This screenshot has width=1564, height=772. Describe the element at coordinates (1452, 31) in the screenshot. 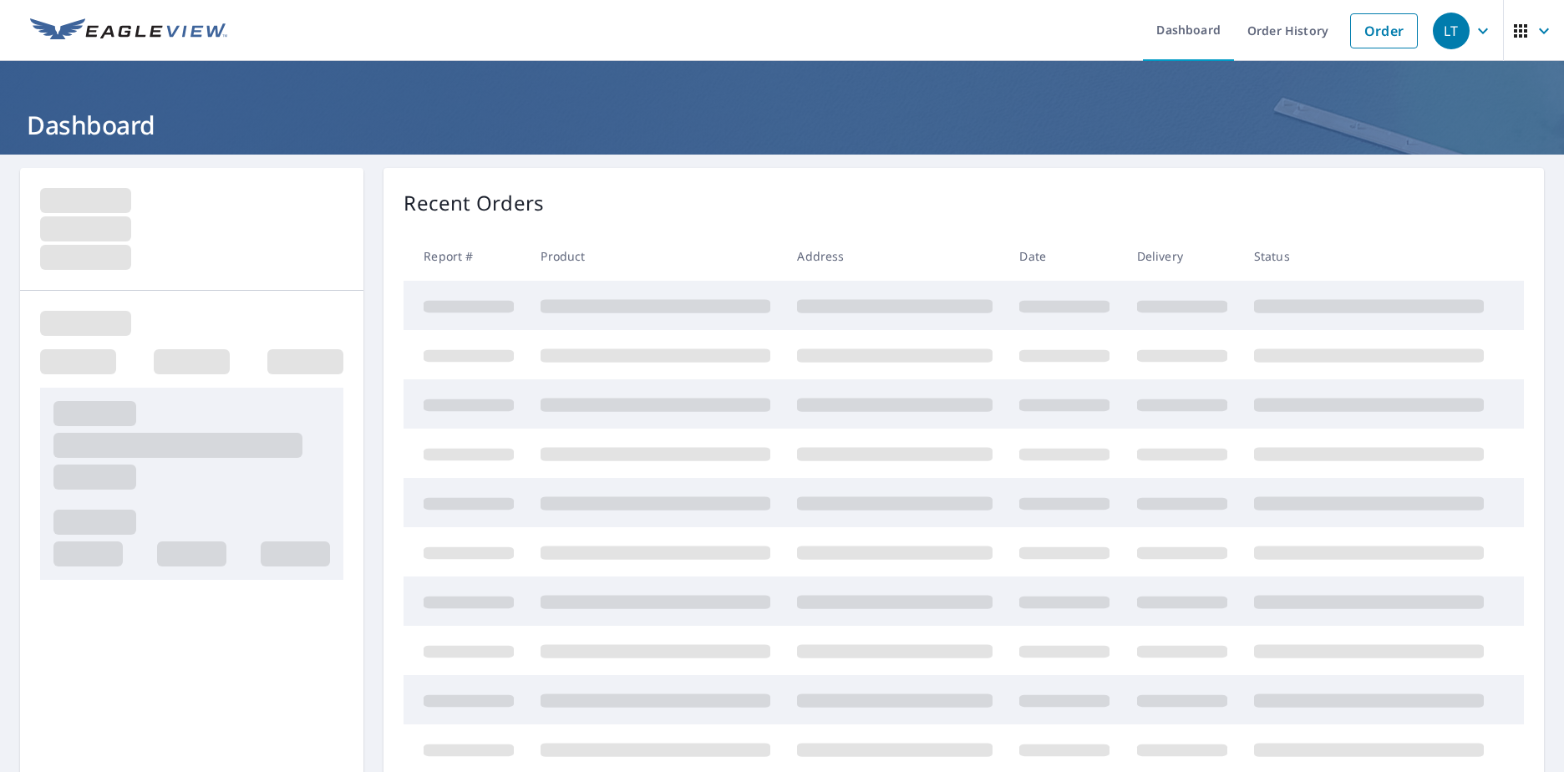

I see `div: LT` at that location.